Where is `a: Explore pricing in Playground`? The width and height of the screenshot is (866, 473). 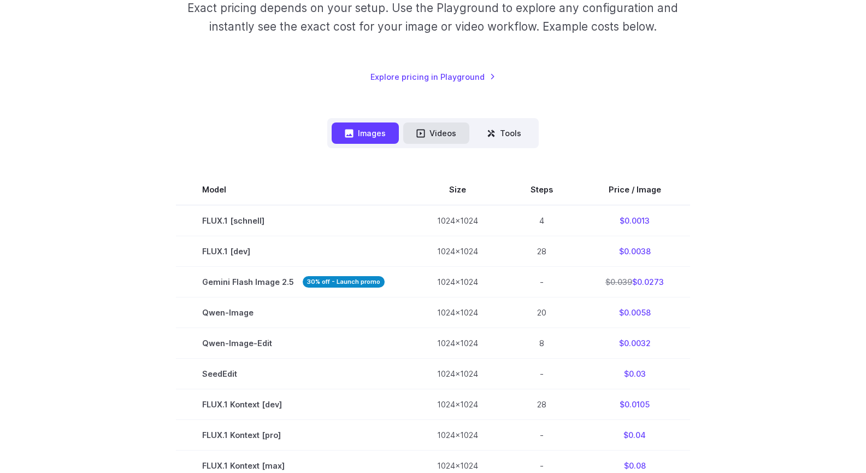
a: Explore pricing in Playground is located at coordinates (433, 77).